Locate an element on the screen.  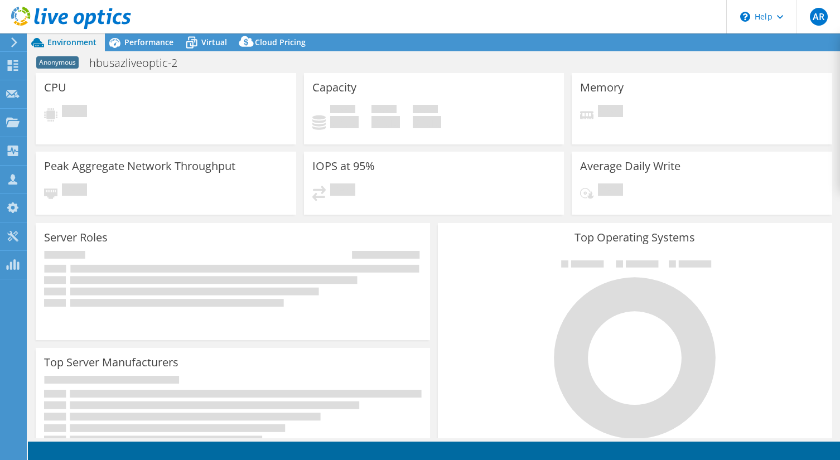
span: Virtual is located at coordinates (214, 42).